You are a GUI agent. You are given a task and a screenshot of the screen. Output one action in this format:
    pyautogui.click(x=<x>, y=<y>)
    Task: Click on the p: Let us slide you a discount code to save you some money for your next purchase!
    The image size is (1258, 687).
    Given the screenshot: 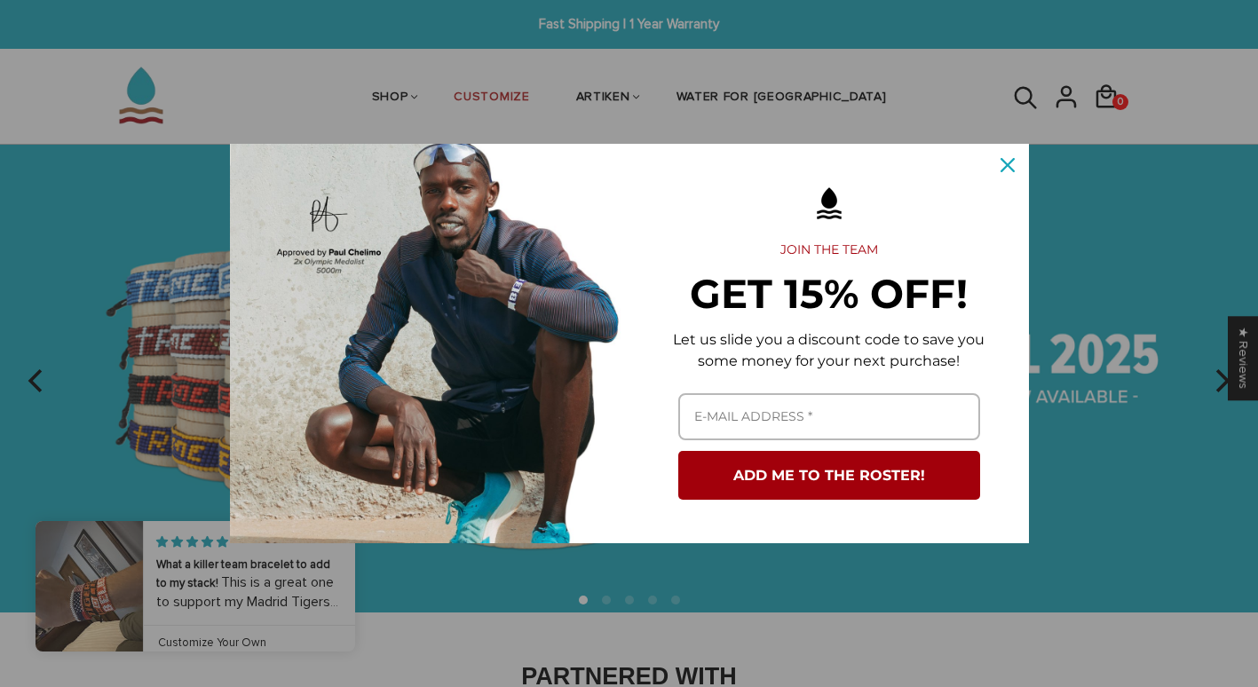 What is the action you would take?
    pyautogui.click(x=829, y=351)
    